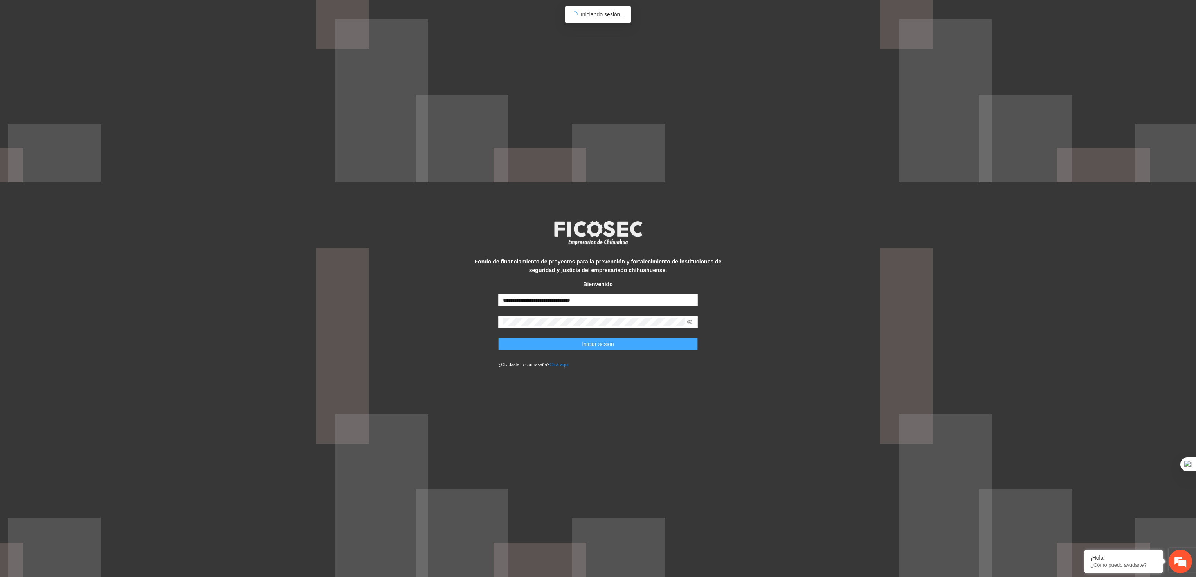  What do you see at coordinates (598, 344) in the screenshot?
I see `span: Iniciar sesión` at bounding box center [598, 344].